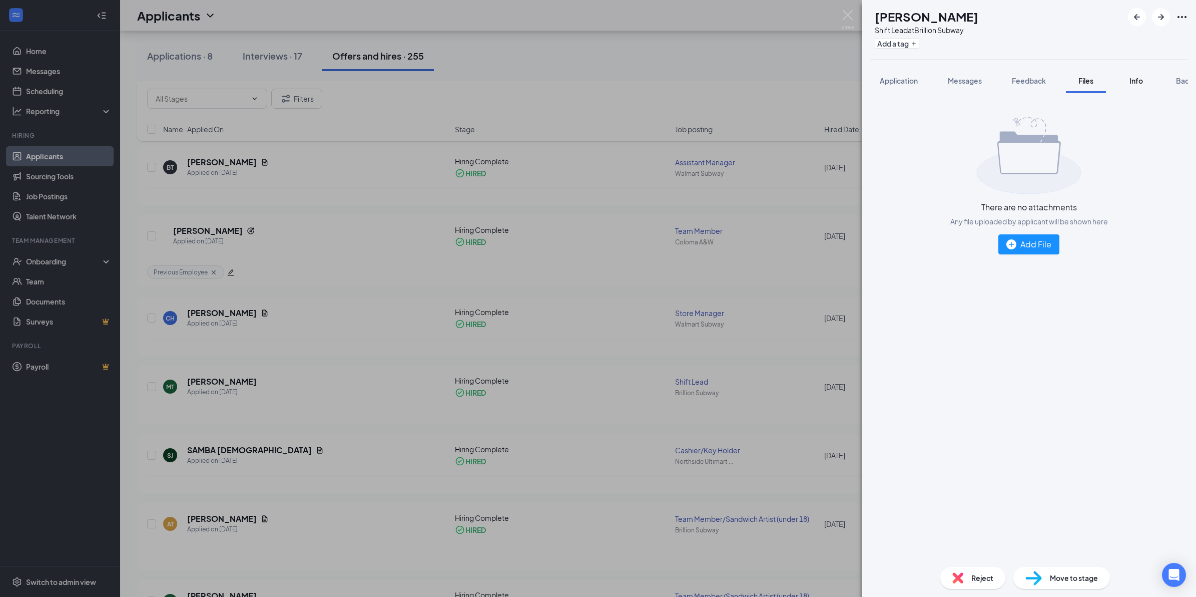  I want to click on div: Open Intercom Messenger, so click(1174, 575).